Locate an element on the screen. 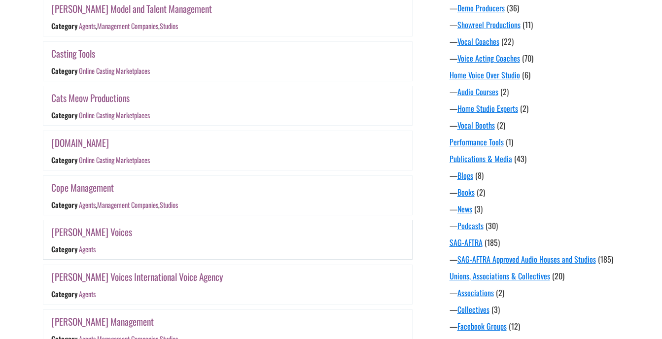  a: Blogs is located at coordinates (466, 176).